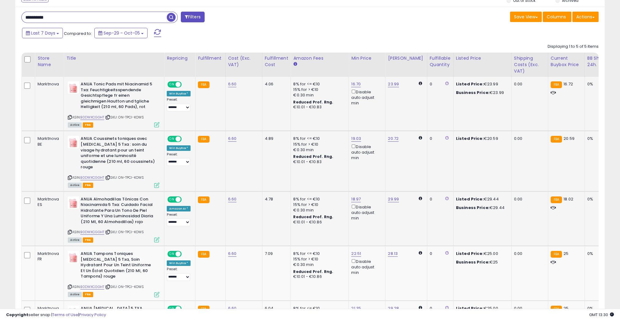 The height and width of the screenshot is (321, 620). Describe the element at coordinates (482, 84) in the screenshot. I see `div: €23.99` at that location.